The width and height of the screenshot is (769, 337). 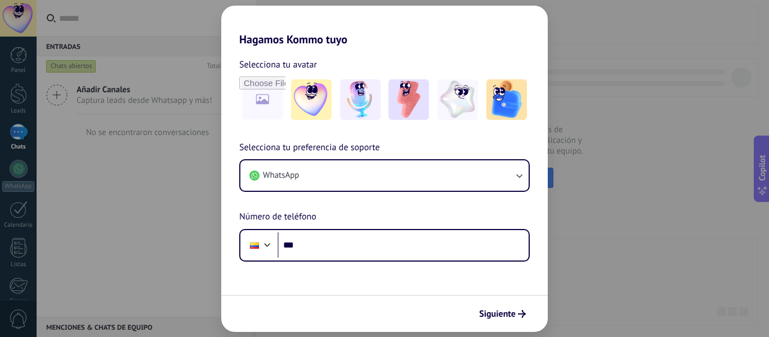 I want to click on span: Número de teléfono, so click(x=278, y=217).